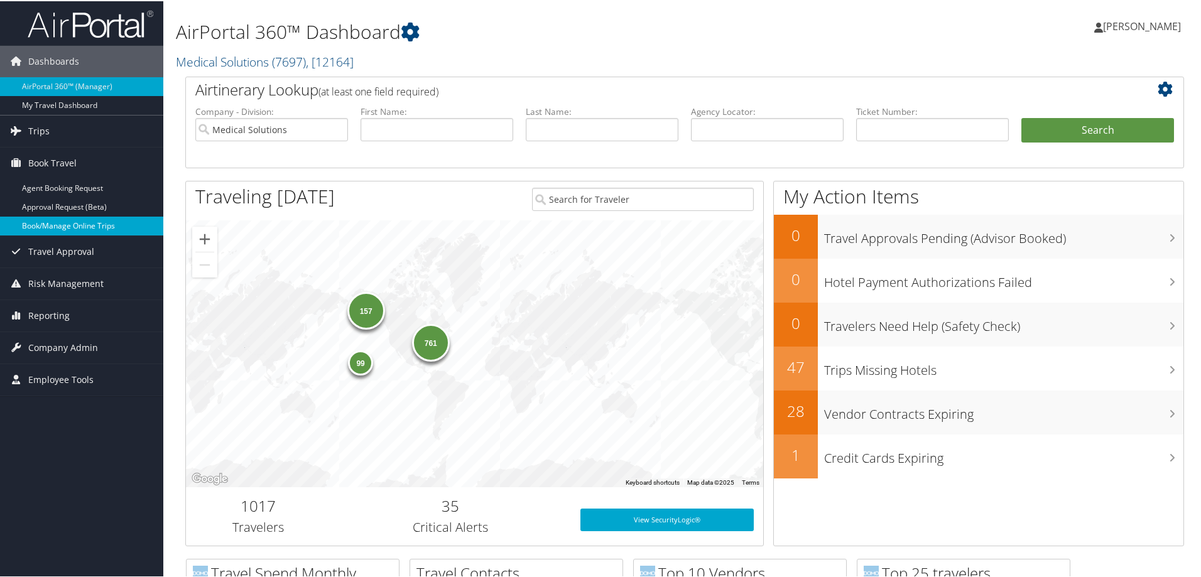 This screenshot has width=1201, height=577. What do you see at coordinates (53, 60) in the screenshot?
I see `span: Dashboards` at bounding box center [53, 60].